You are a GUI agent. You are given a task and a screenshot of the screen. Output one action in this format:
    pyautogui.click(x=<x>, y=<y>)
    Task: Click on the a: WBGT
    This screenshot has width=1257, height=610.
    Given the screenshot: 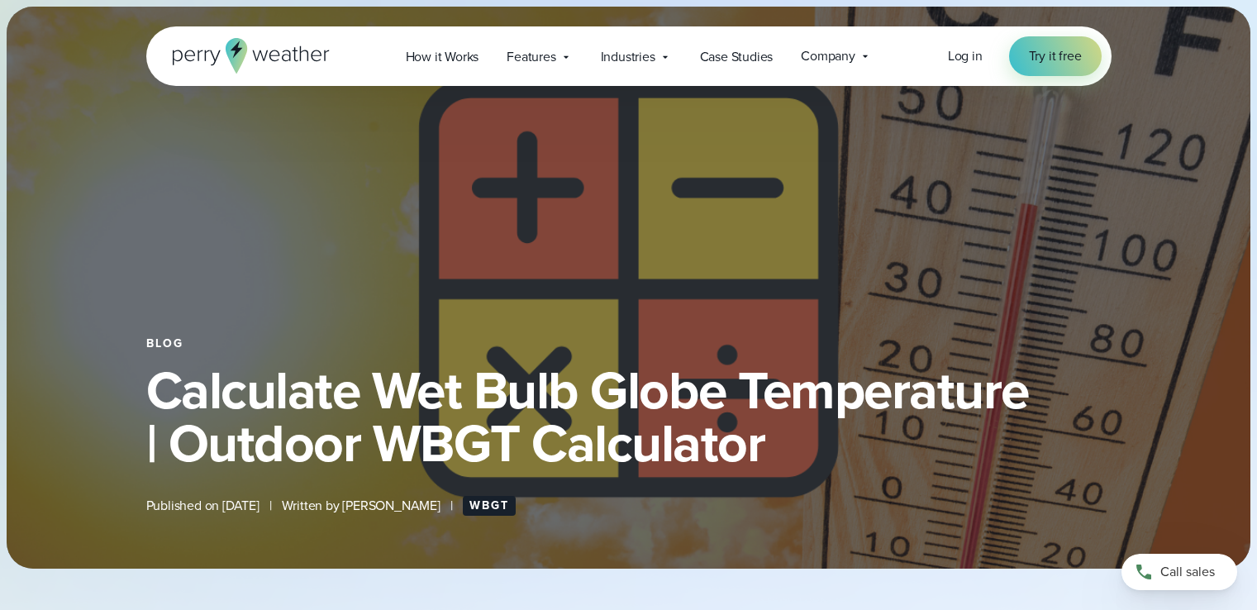 What is the action you would take?
    pyautogui.click(x=489, y=506)
    